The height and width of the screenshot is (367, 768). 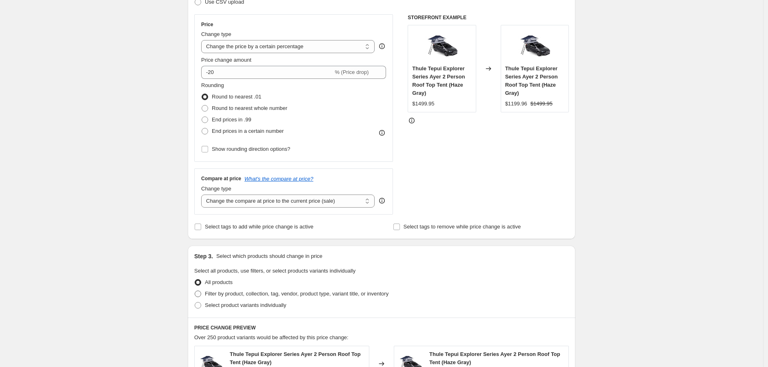 What do you see at coordinates (251, 149) in the screenshot?
I see `span: Show rounding direction options?` at bounding box center [251, 149].